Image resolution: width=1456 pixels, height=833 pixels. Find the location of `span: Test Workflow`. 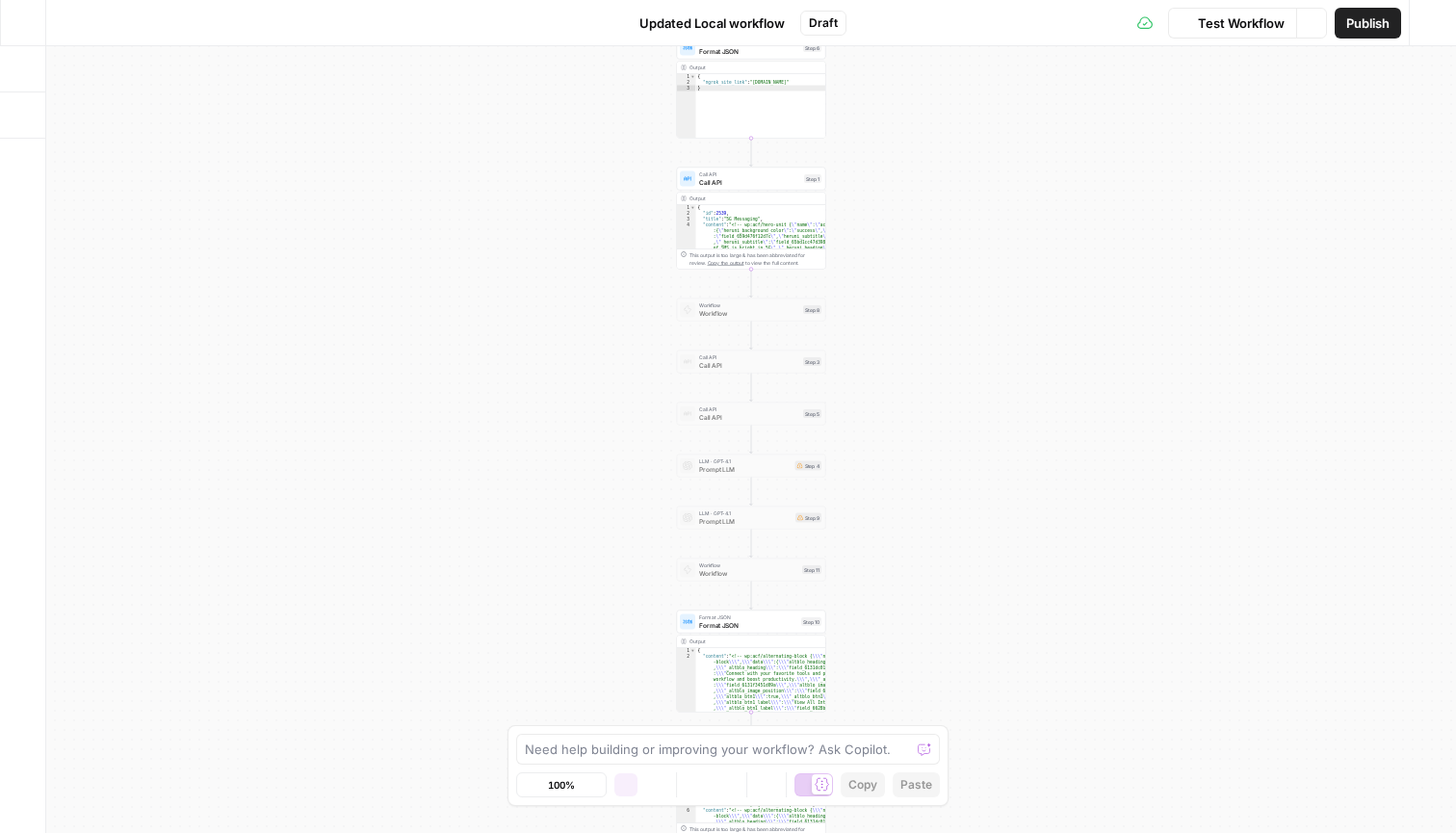

span: Test Workflow is located at coordinates (1241, 23).